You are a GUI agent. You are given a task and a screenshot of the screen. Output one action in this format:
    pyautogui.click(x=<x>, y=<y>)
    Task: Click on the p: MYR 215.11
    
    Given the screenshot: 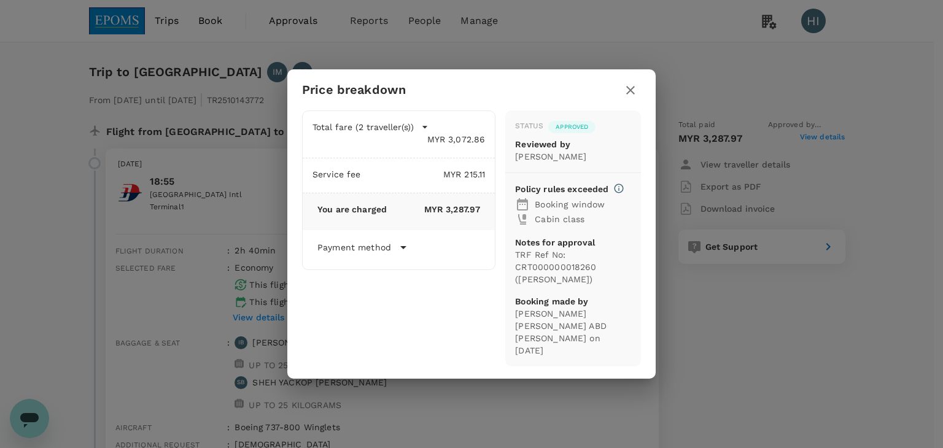 What is the action you would take?
    pyautogui.click(x=423, y=174)
    